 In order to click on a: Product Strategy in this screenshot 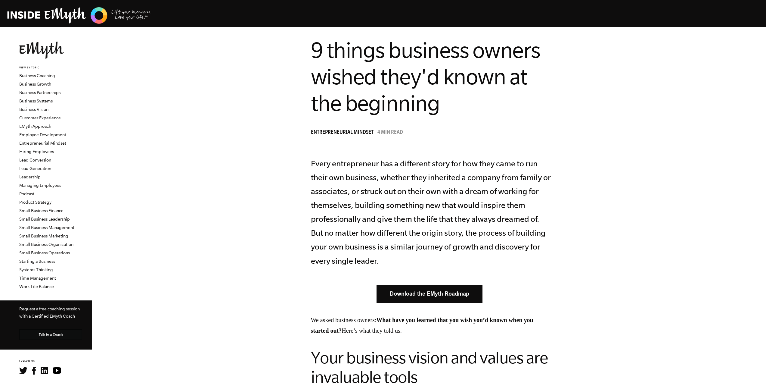, I will do `click(35, 202)`.